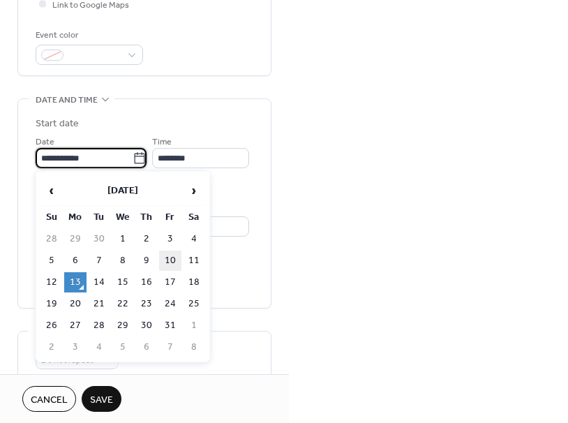 This screenshot has width=568, height=423. What do you see at coordinates (170, 325) in the screenshot?
I see `td: 31` at bounding box center [170, 325].